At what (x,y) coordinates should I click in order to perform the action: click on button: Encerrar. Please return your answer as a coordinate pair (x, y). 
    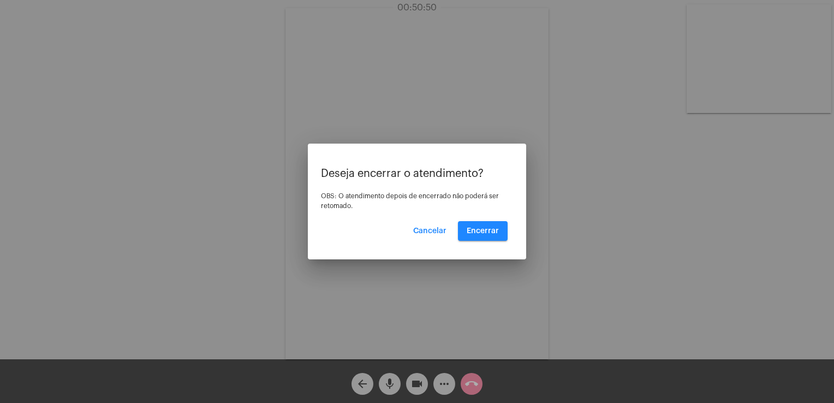
    Looking at the image, I should click on (483, 231).